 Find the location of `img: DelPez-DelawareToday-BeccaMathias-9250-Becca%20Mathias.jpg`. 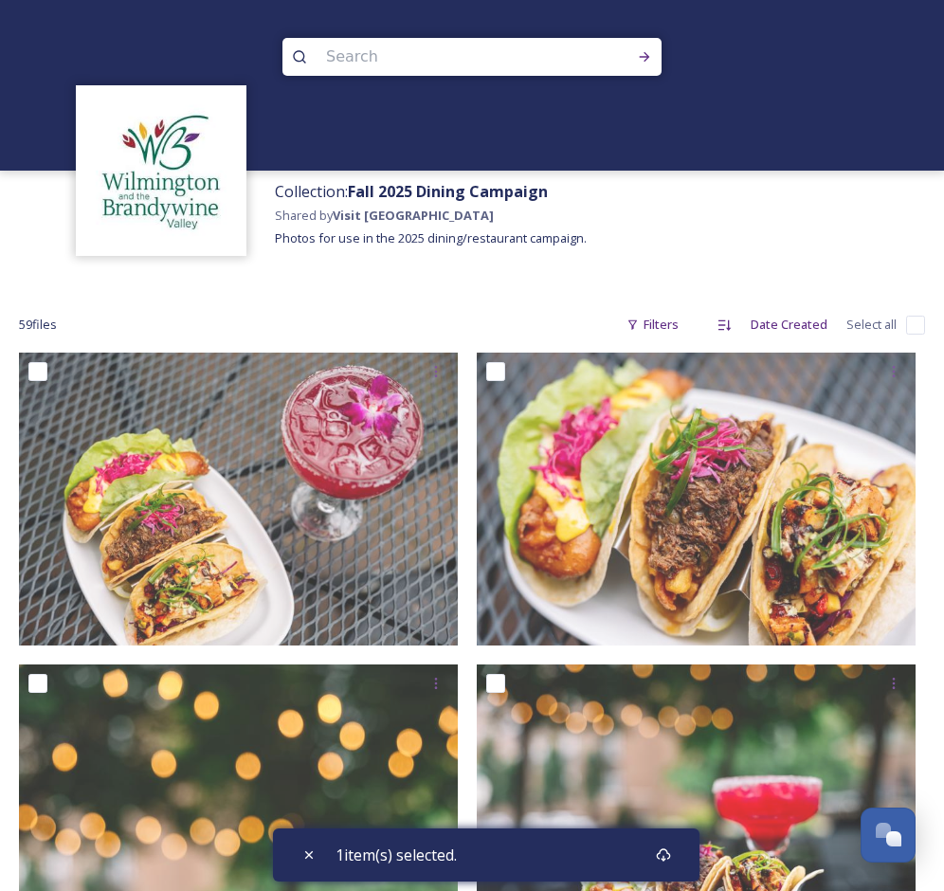

img: DelPez-DelawareToday-BeccaMathias-9250-Becca%20Mathias.jpg is located at coordinates (695, 498).